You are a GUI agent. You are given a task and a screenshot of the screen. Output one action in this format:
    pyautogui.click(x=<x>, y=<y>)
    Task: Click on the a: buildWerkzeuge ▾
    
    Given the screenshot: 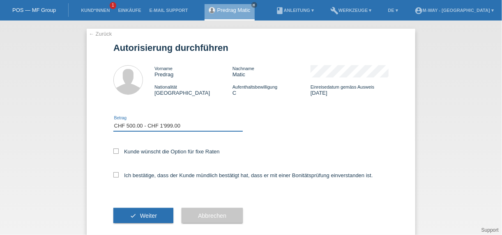 What is the action you would take?
    pyautogui.click(x=351, y=10)
    